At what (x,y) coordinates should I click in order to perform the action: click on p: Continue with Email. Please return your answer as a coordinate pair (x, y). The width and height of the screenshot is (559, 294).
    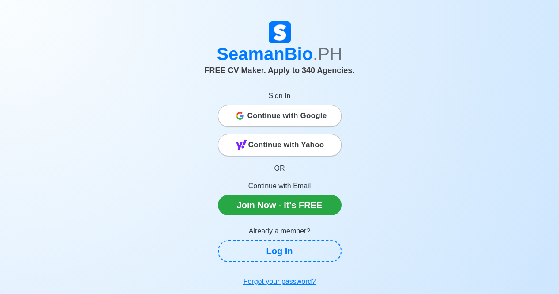
    Looking at the image, I should click on (280, 186).